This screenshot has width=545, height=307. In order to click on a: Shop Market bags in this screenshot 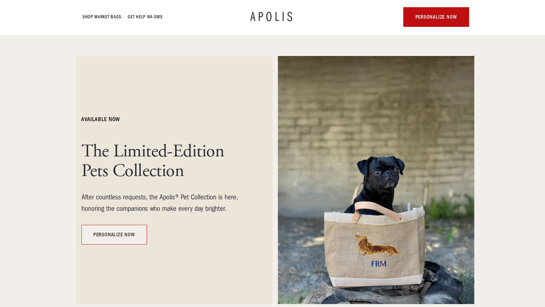, I will do `click(102, 17)`.